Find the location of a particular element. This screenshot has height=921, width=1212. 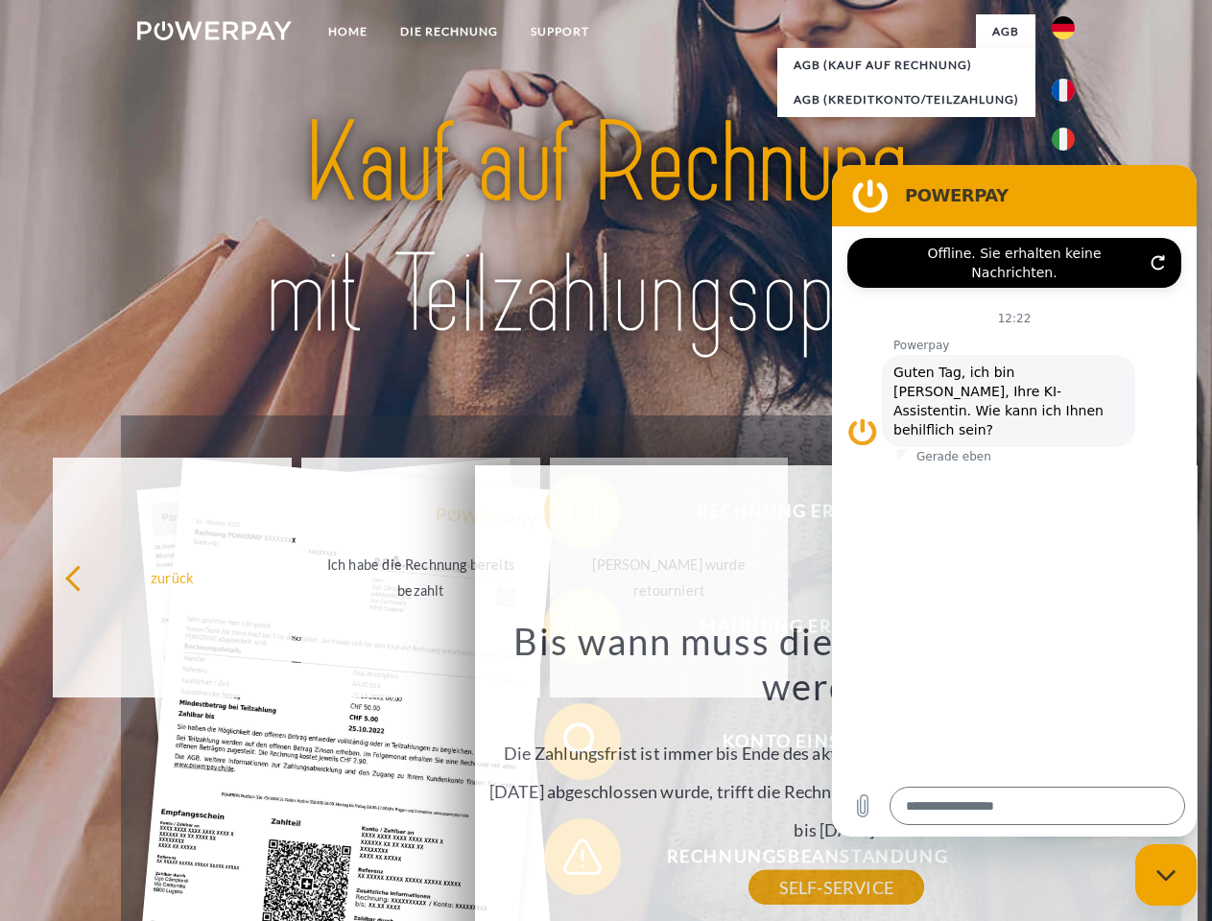

img: logo-powerpay-white.svg is located at coordinates (214, 31).